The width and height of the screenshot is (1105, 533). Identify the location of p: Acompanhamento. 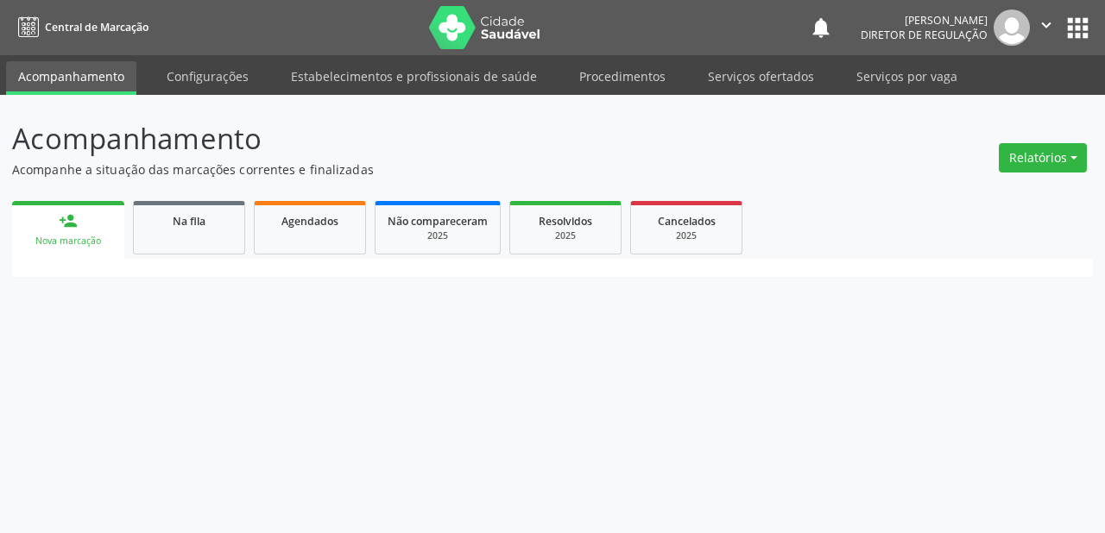
(390, 139).